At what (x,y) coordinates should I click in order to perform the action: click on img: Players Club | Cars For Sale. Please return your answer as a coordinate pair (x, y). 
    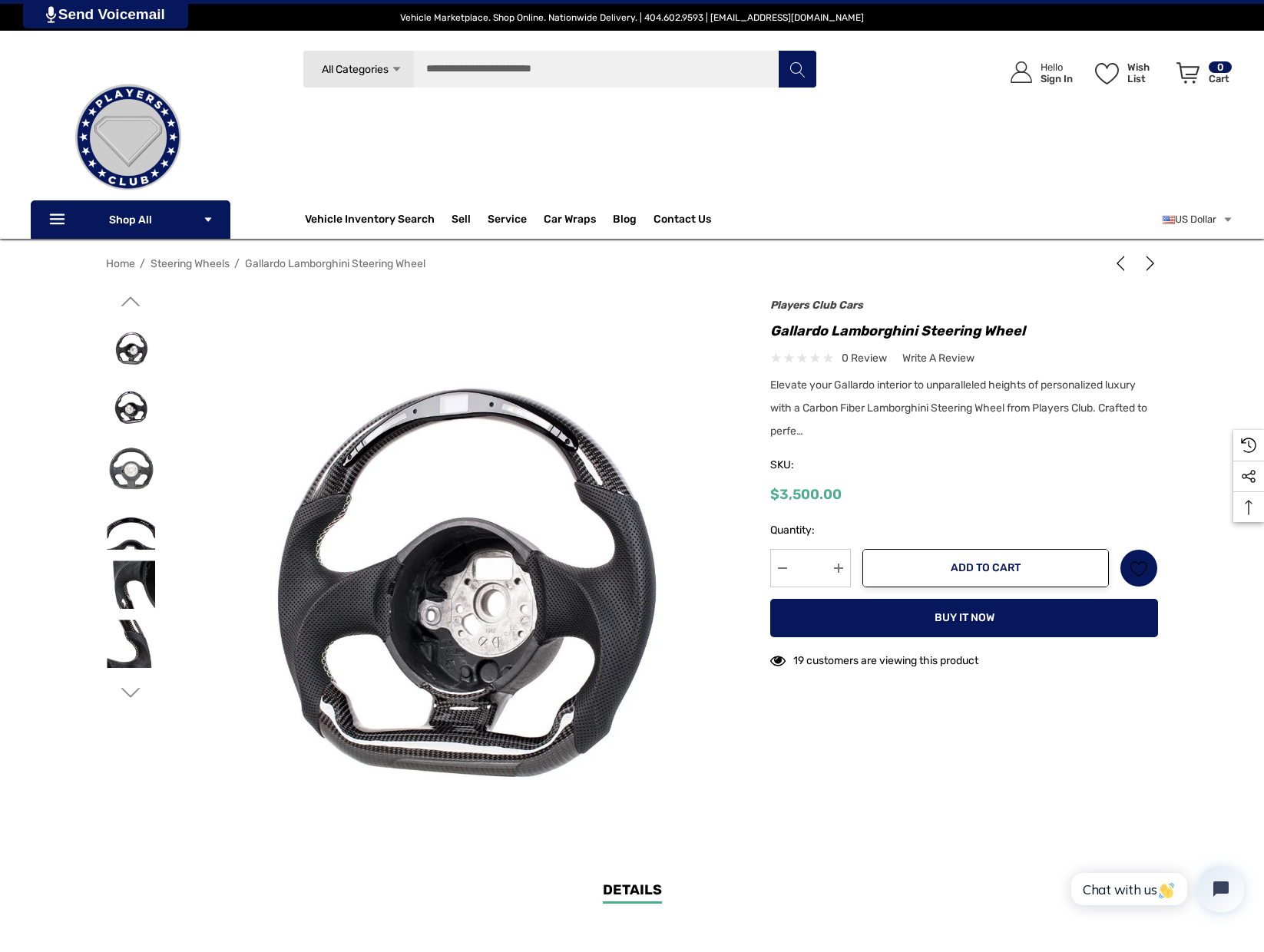
    Looking at the image, I should click on (128, 137).